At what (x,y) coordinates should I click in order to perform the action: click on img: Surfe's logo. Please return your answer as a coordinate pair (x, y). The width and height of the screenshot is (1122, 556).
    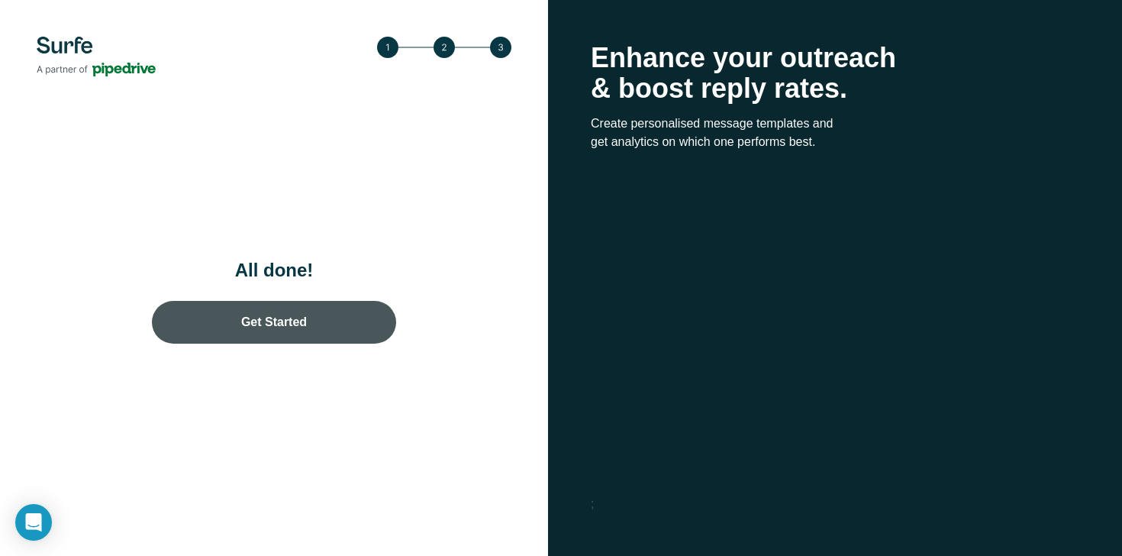
    Looking at the image, I should click on (96, 57).